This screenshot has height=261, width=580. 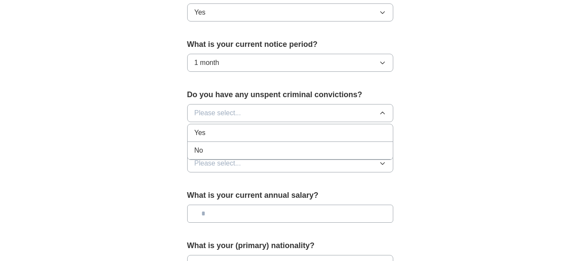 I want to click on label: What is your current annual salary?, so click(x=290, y=195).